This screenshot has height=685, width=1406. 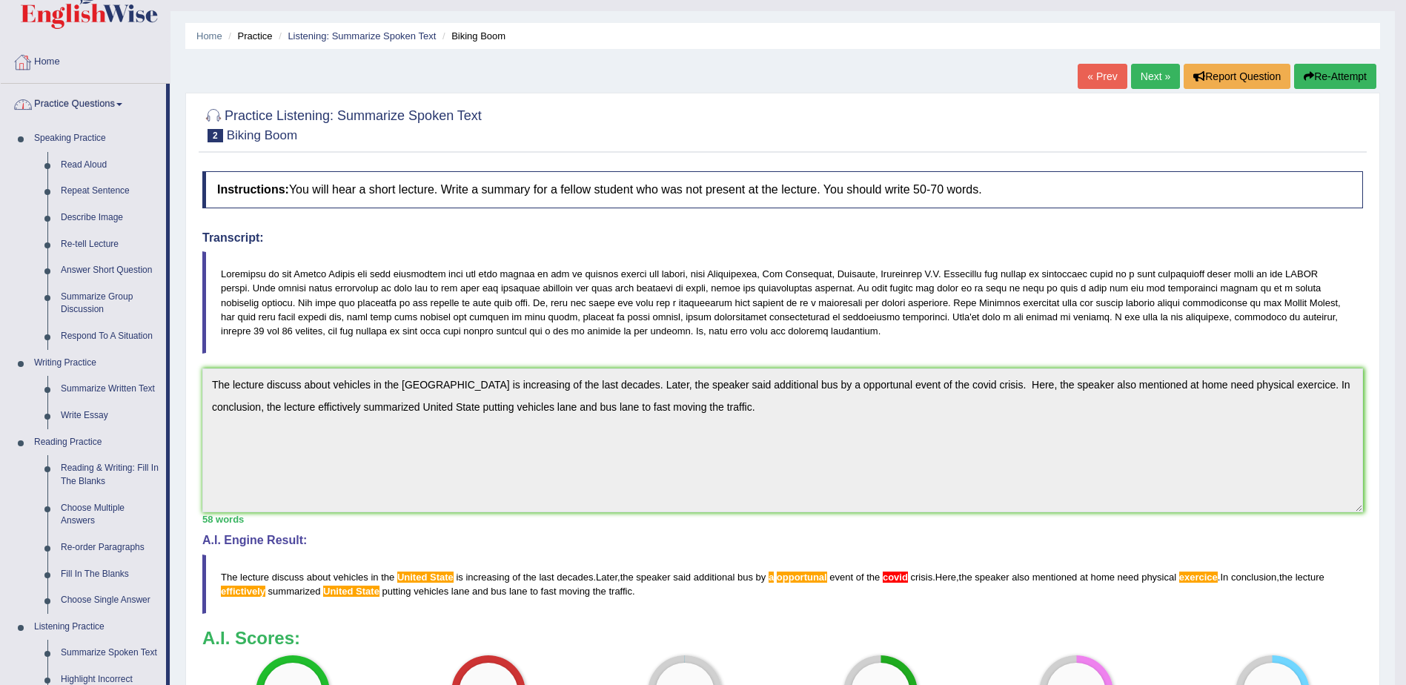 What do you see at coordinates (895, 577) in the screenshot?
I see `span: Did you mean “COVID-19” or the alternative spelling “Covid-19” (= coronavirus)?` at bounding box center [895, 577].